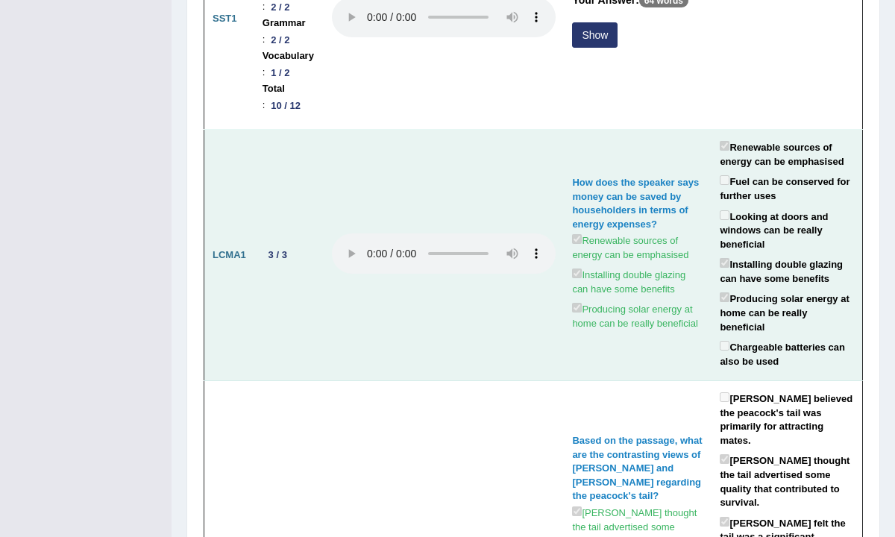  What do you see at coordinates (280, 72) in the screenshot?
I see `div: 1 / 2` at bounding box center [280, 72].